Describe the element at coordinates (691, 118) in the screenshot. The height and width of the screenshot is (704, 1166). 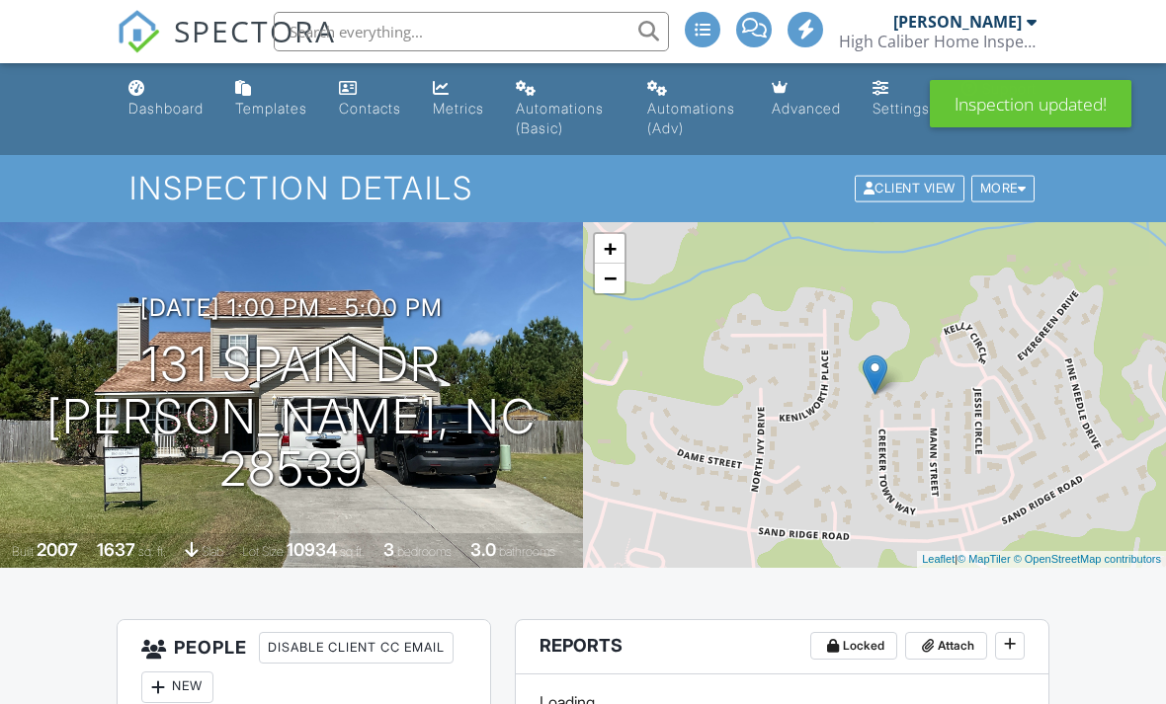
I see `div: Automations (Adv)` at that location.